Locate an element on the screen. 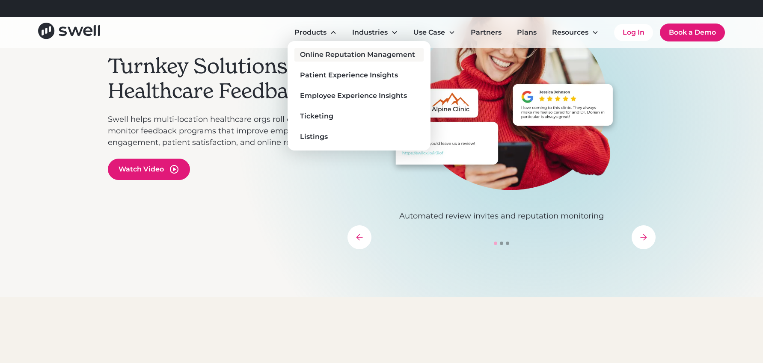 This screenshot has height=363, width=763. a: Patient Experience Insights is located at coordinates (359, 75).